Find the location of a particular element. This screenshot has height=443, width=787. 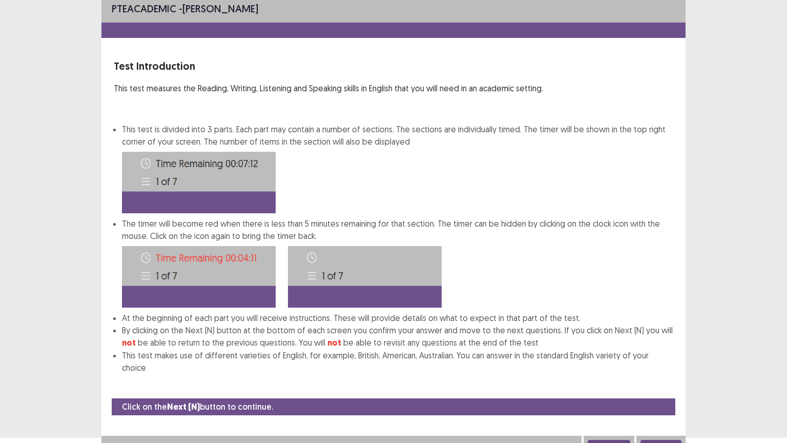

li: At the beginning of each part you will receive instructions. These will provide details on what t... is located at coordinates (398, 318).